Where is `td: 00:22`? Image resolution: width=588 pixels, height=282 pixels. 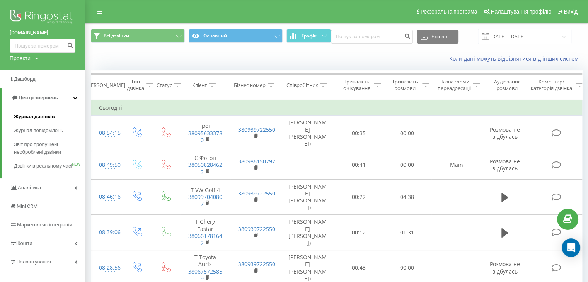
td: 00:22 is located at coordinates (359, 197).